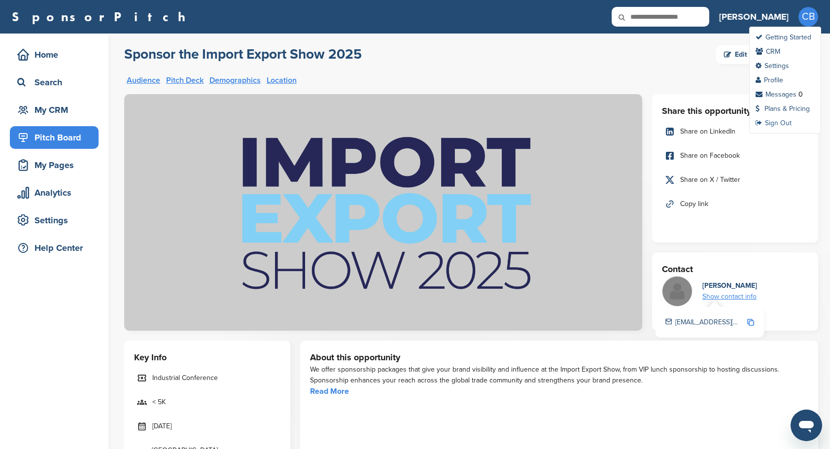 The width and height of the screenshot is (830, 449). Describe the element at coordinates (57, 220) in the screenshot. I see `div: Settings` at that location.